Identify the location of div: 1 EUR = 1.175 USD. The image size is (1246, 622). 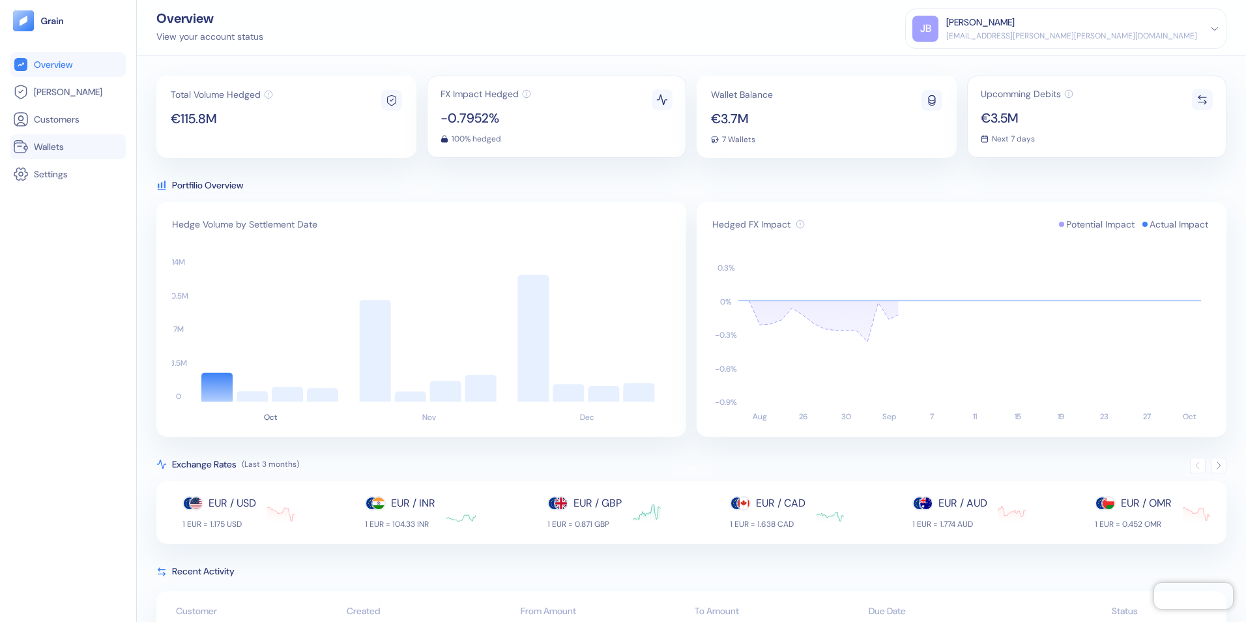
(219, 524).